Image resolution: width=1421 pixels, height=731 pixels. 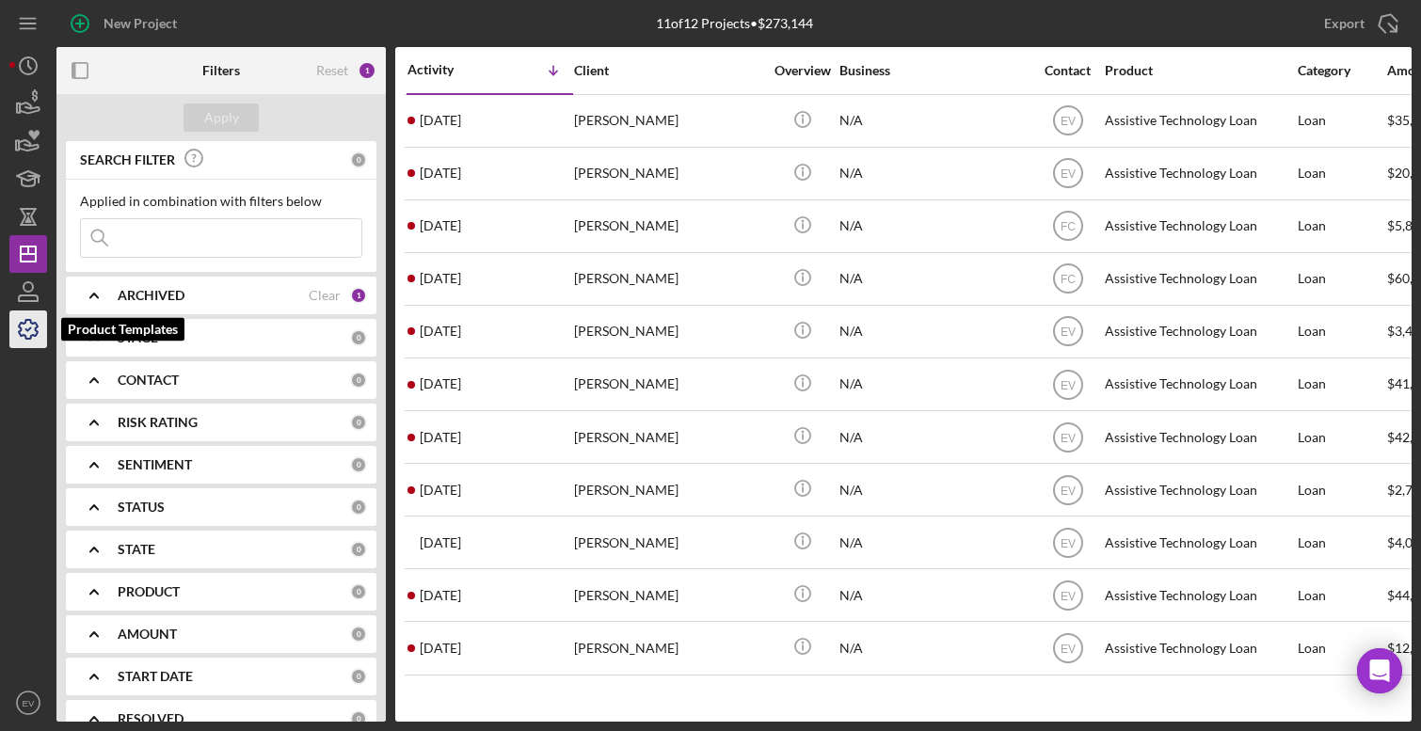 I want to click on time: 2025-08-11 19:24, so click(x=440, y=120).